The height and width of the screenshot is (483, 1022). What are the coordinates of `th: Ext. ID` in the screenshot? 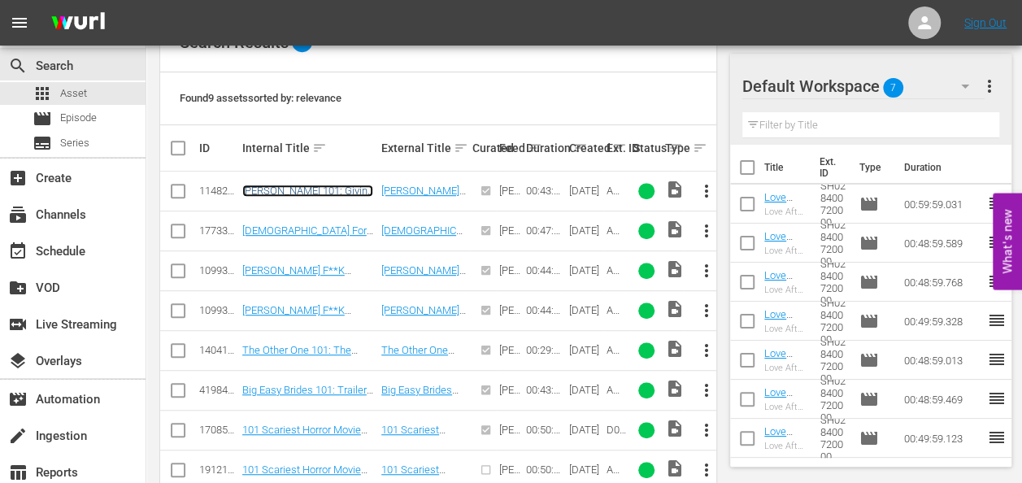 It's located at (829, 167).